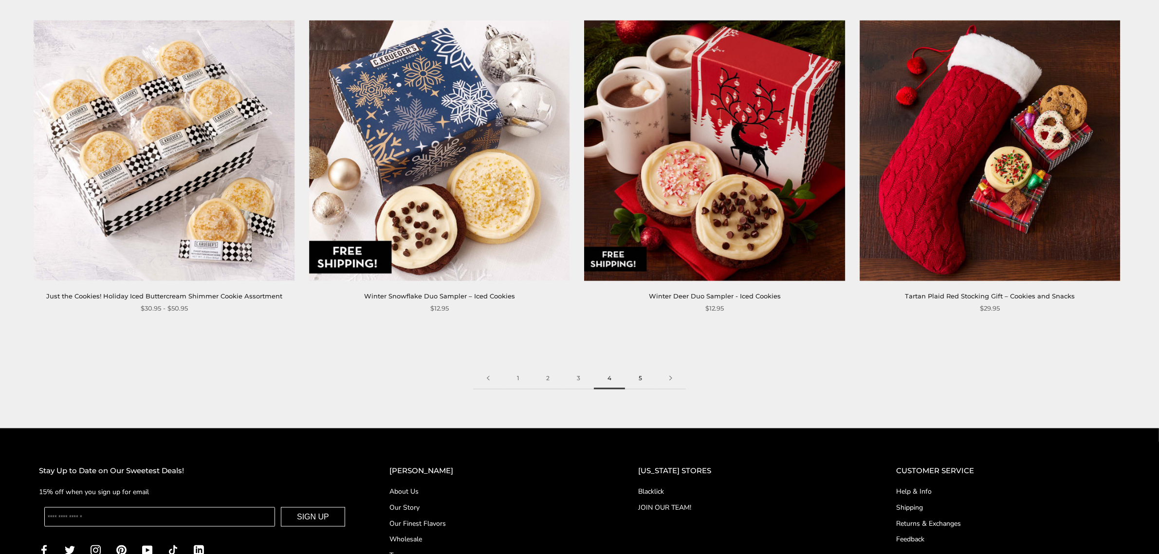 Image resolution: width=1159 pixels, height=554 pixels. What do you see at coordinates (195, 491) in the screenshot?
I see `p: 15% off when you sign up for email` at bounding box center [195, 491].